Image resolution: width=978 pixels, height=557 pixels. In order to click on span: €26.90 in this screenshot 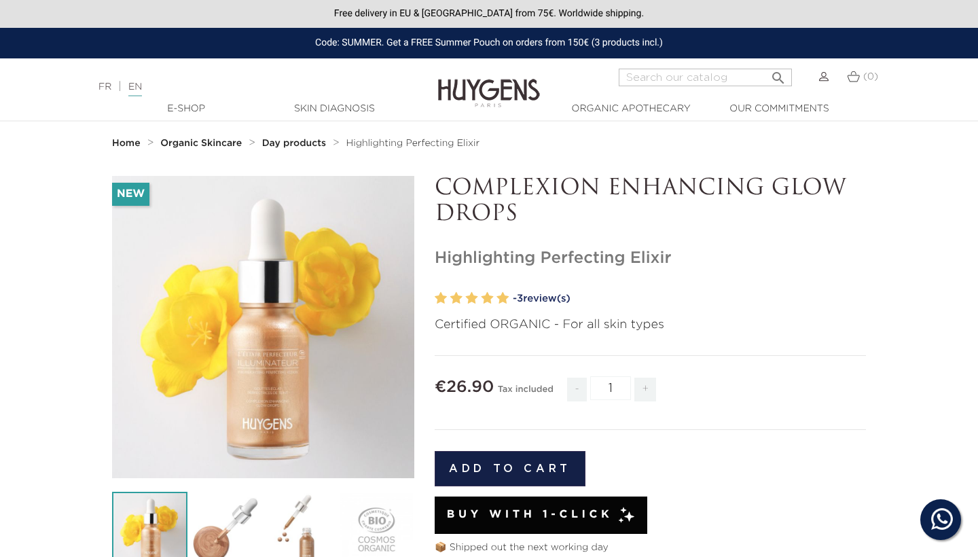, I will do `click(464, 387)`.